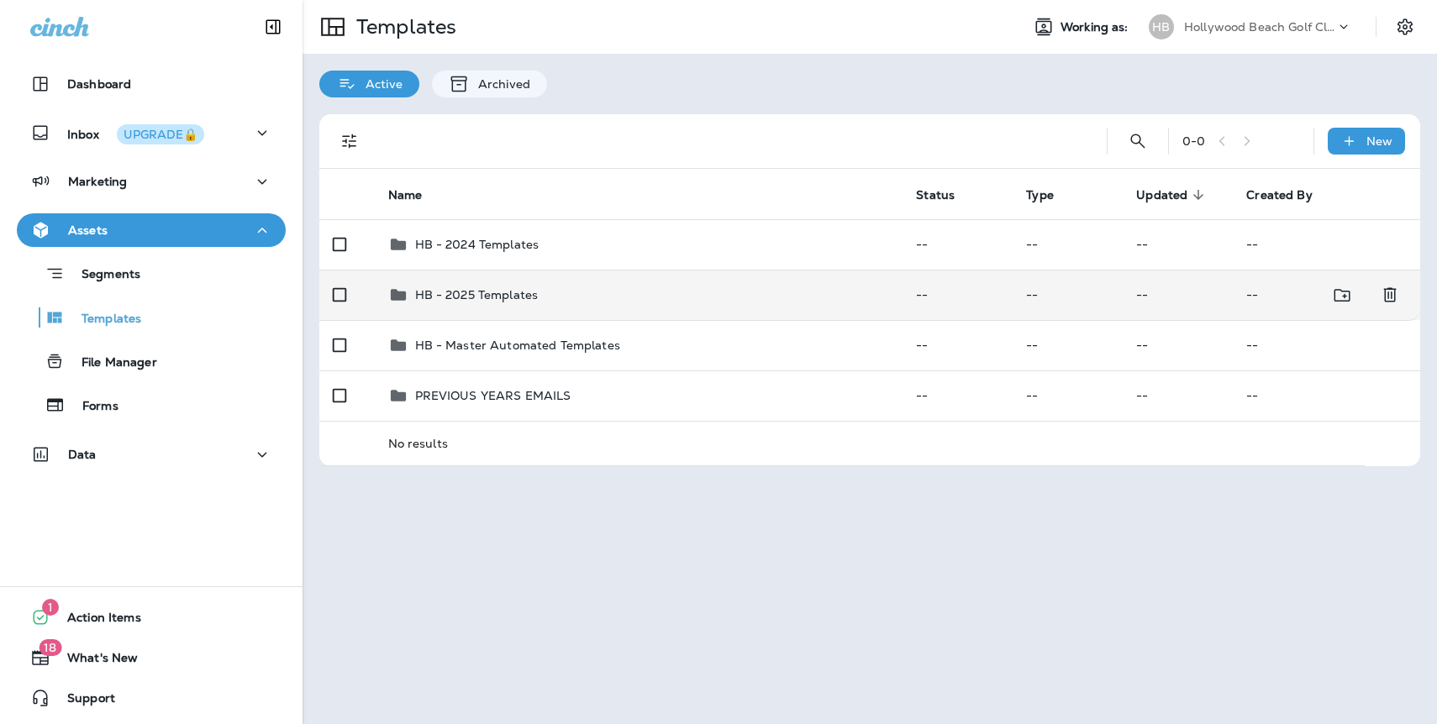 This screenshot has width=1437, height=724. Describe the element at coordinates (151, 182) in the screenshot. I see `button: Marketing` at that location.